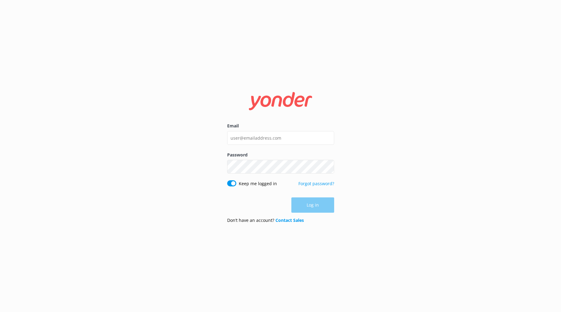 The width and height of the screenshot is (561, 312). Describe the element at coordinates (316, 183) in the screenshot. I see `a: Forgot password?` at that location.